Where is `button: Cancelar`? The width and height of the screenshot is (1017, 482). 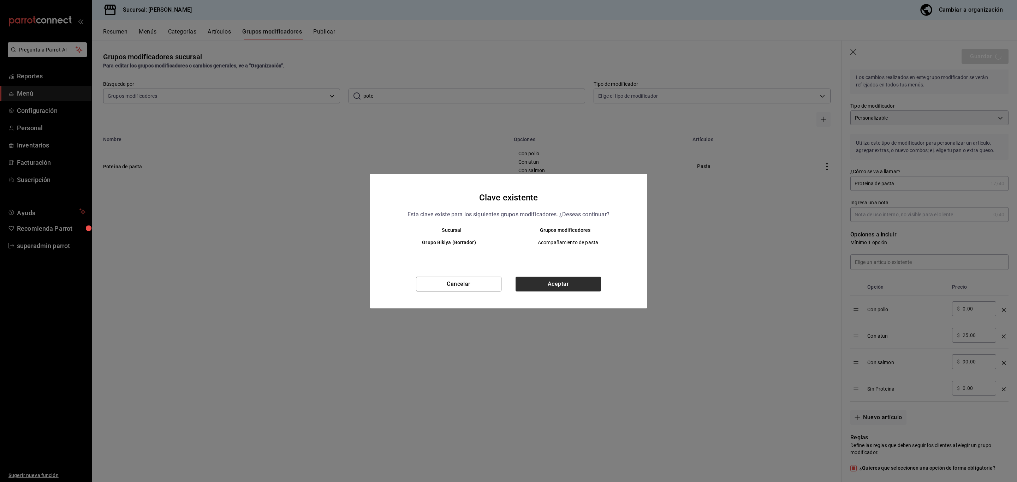 button: Cancelar is located at coordinates (459, 284).